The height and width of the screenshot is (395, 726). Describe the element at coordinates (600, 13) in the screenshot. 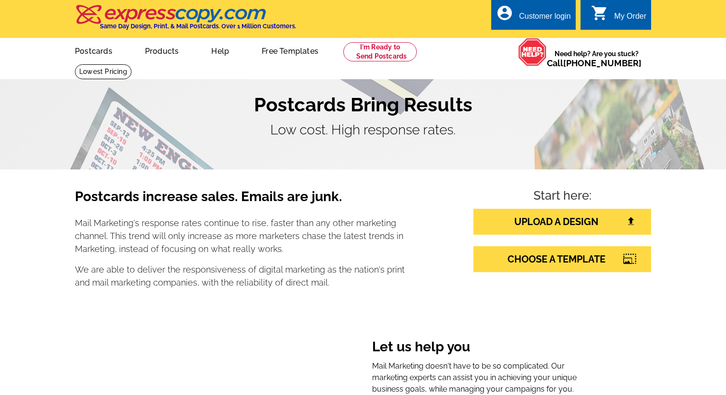

I see `i: shopping_cart` at that location.